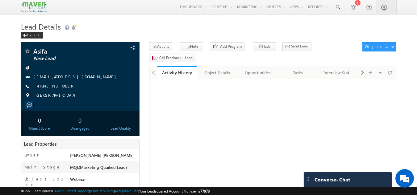  Describe the element at coordinates (161, 47) in the screenshot. I see `button: Activity` at that location.